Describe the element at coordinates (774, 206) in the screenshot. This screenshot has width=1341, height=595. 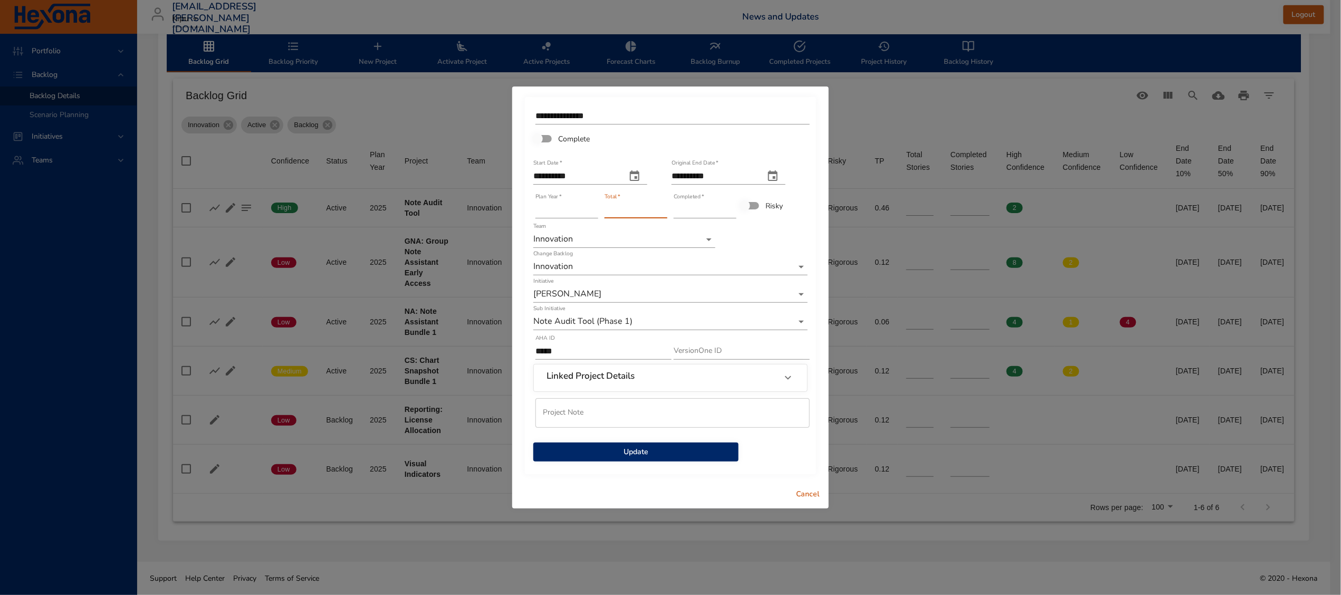
I see `span: Risky` at that location.